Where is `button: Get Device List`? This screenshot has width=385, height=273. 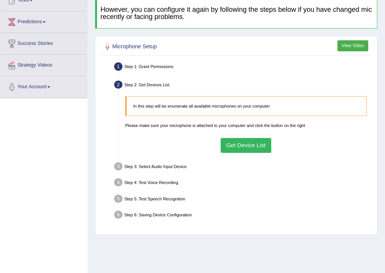 button: Get Device List is located at coordinates (246, 145).